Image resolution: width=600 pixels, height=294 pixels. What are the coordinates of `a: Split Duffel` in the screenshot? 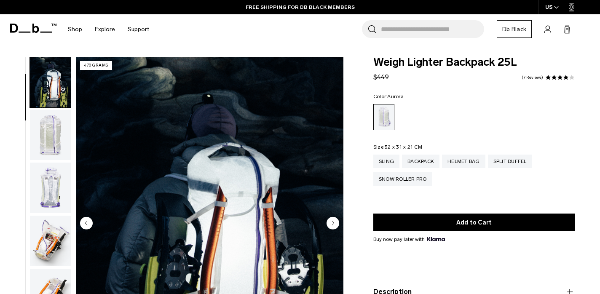 It's located at (510, 161).